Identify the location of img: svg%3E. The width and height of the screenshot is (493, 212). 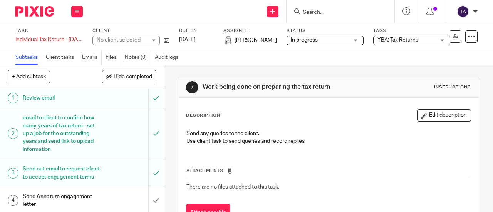
(463, 12).